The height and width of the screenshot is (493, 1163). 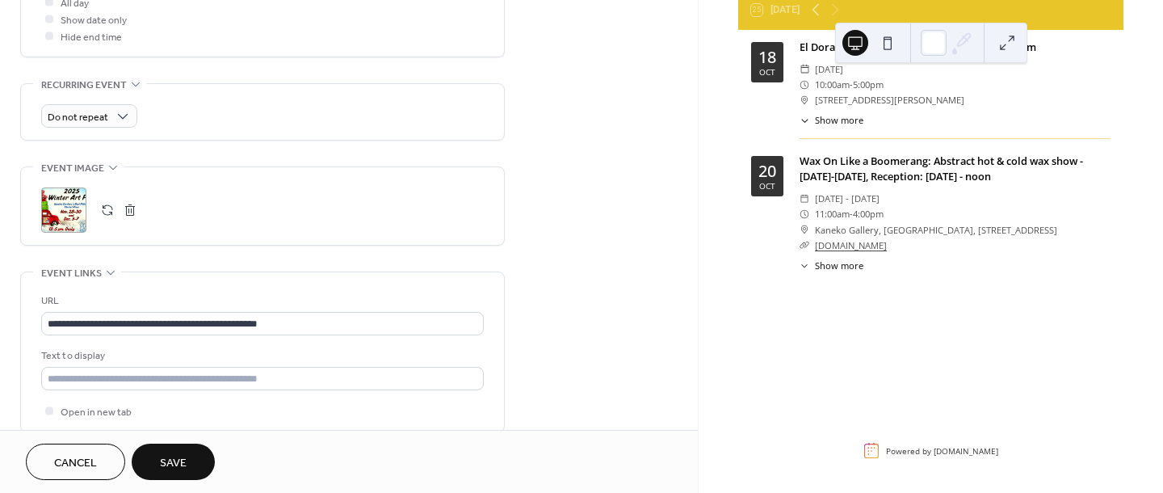 I want to click on div: 20, so click(x=767, y=171).